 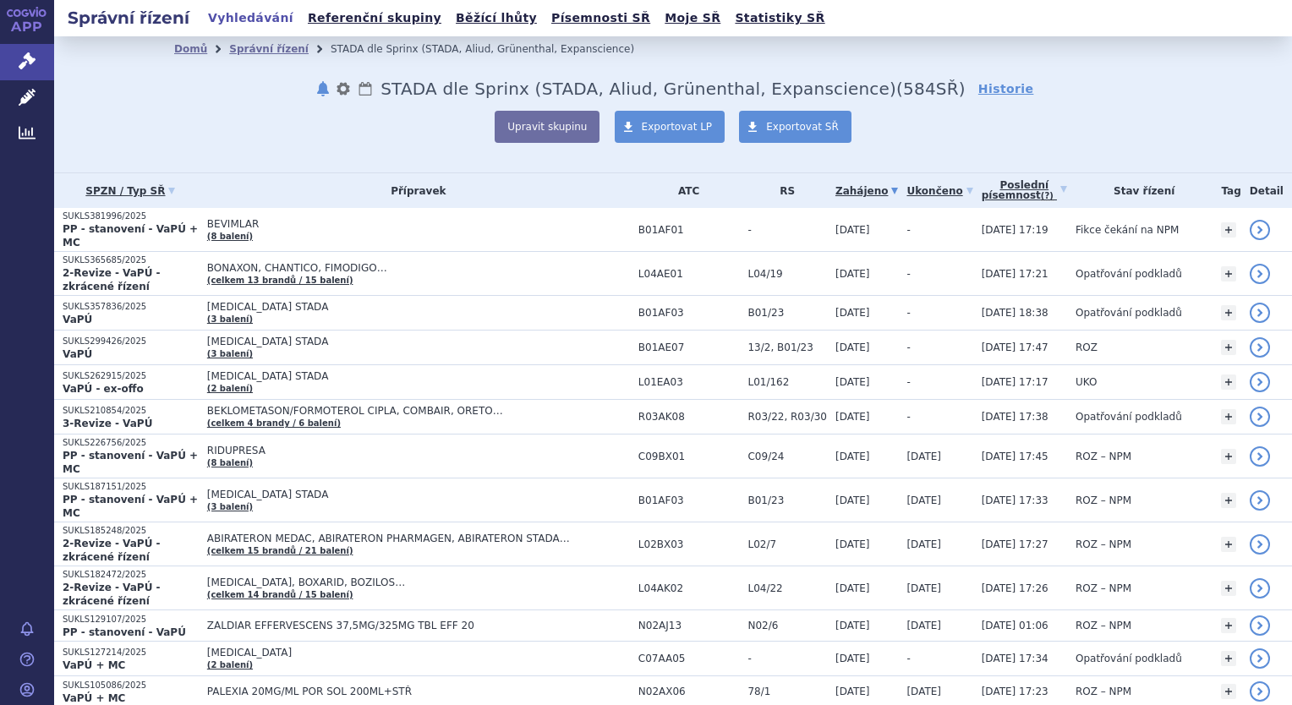 I want to click on span: N02AX06, so click(x=689, y=692).